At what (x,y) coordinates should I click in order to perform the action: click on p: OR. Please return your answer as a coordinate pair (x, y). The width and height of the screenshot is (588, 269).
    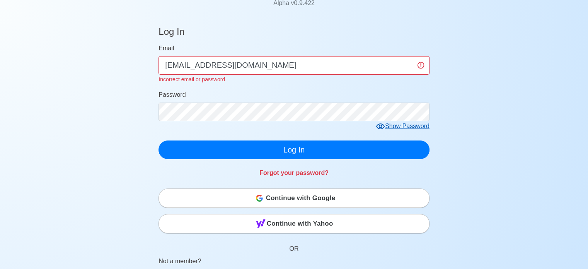
    Looking at the image, I should click on (294, 245).